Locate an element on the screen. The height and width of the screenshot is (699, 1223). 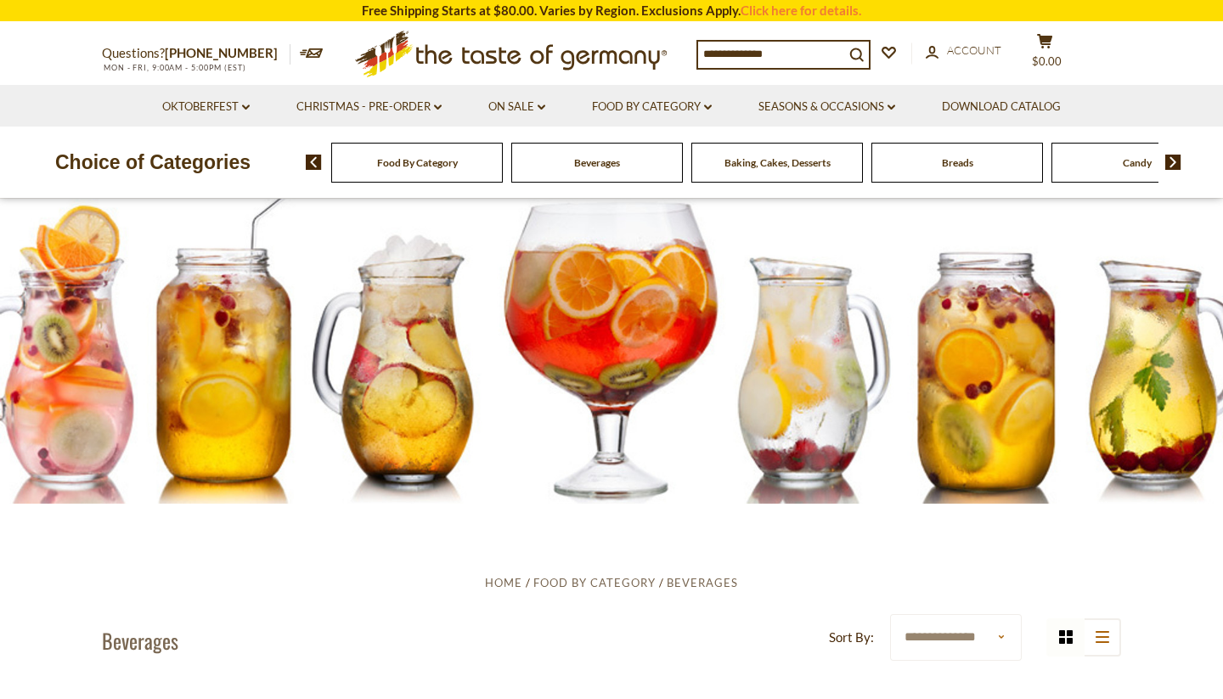
a: On Sale is located at coordinates (516, 107).